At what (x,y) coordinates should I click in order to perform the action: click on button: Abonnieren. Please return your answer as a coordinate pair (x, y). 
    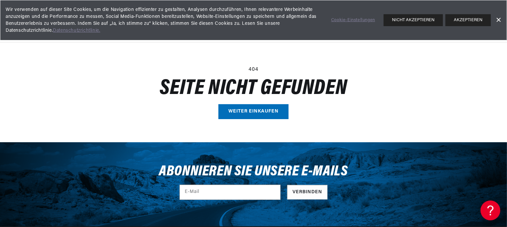
    Looking at the image, I should click on (307, 192).